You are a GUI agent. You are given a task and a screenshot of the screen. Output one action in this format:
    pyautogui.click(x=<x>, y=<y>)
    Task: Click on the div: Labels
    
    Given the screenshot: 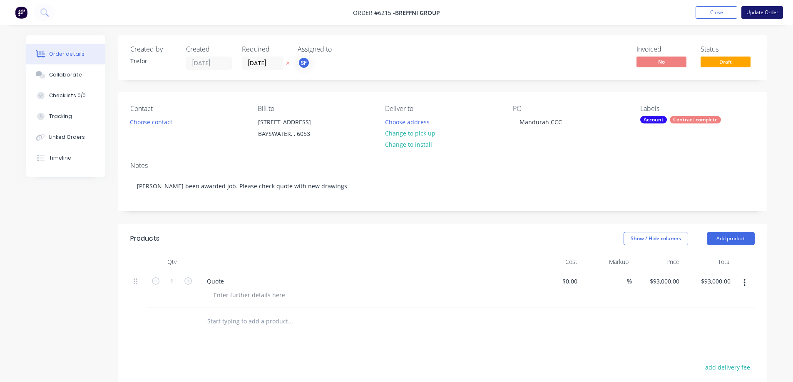 What is the action you would take?
    pyautogui.click(x=697, y=109)
    